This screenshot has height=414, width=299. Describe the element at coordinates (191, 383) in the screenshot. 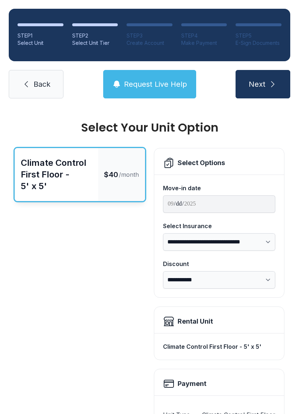

I see `h2: Payment` at that location.